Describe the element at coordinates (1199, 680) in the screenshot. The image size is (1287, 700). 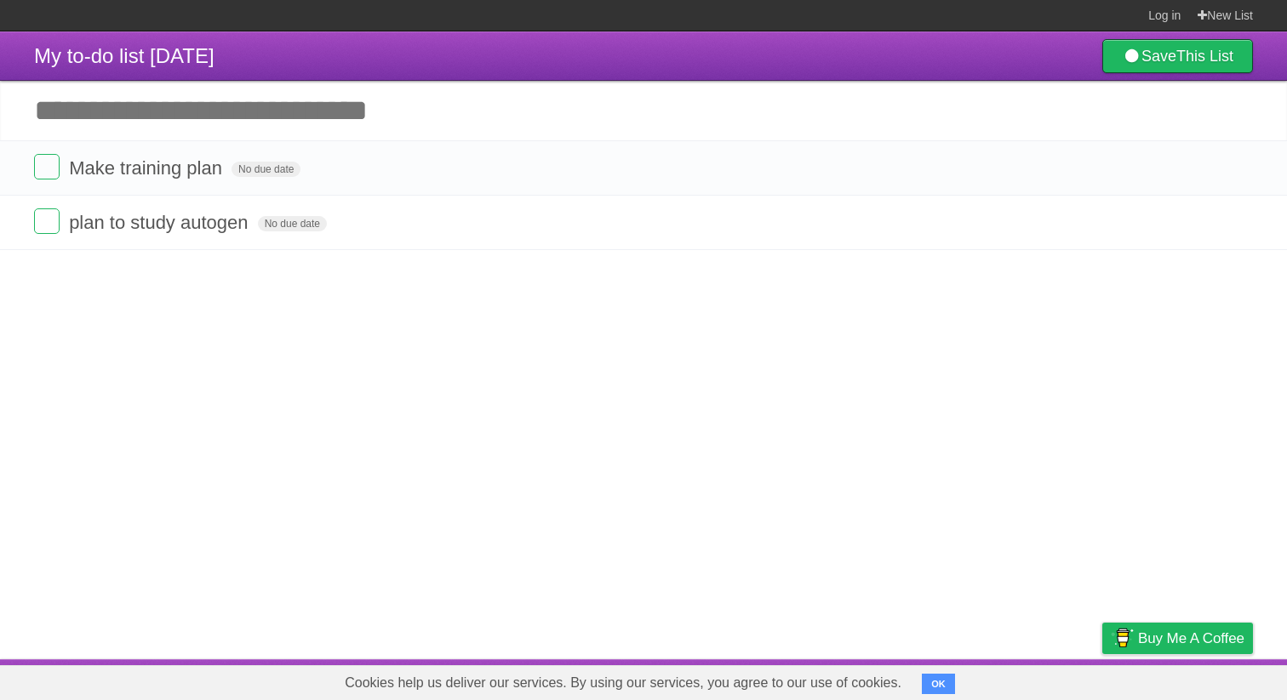
I see `a: Suggest a feature` at that location.